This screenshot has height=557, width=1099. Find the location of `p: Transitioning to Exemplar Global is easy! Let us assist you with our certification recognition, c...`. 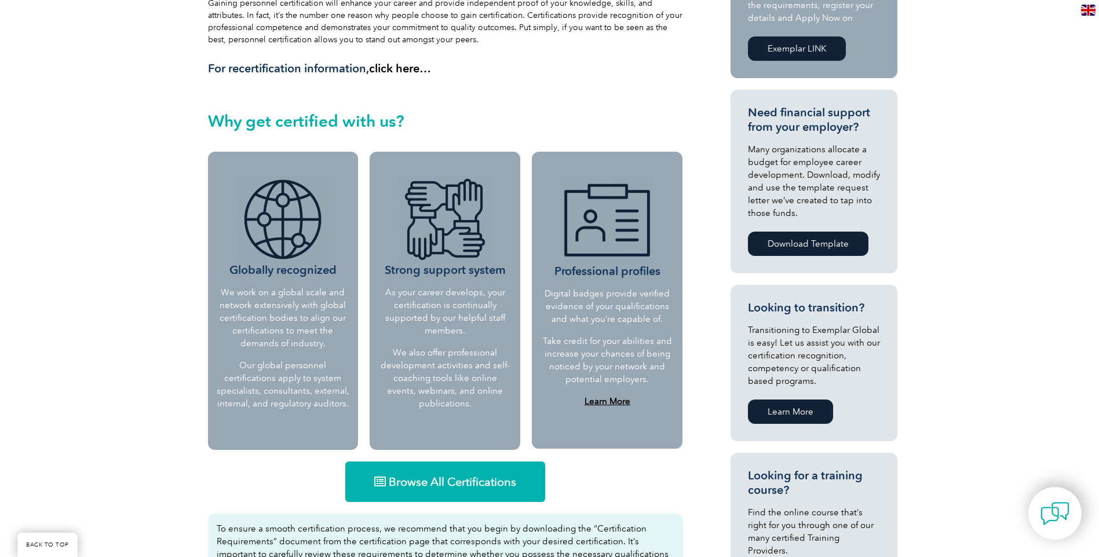

p: Transitioning to Exemplar Global is easy! Let us assist you with our certification recognition, c... is located at coordinates (814, 356).